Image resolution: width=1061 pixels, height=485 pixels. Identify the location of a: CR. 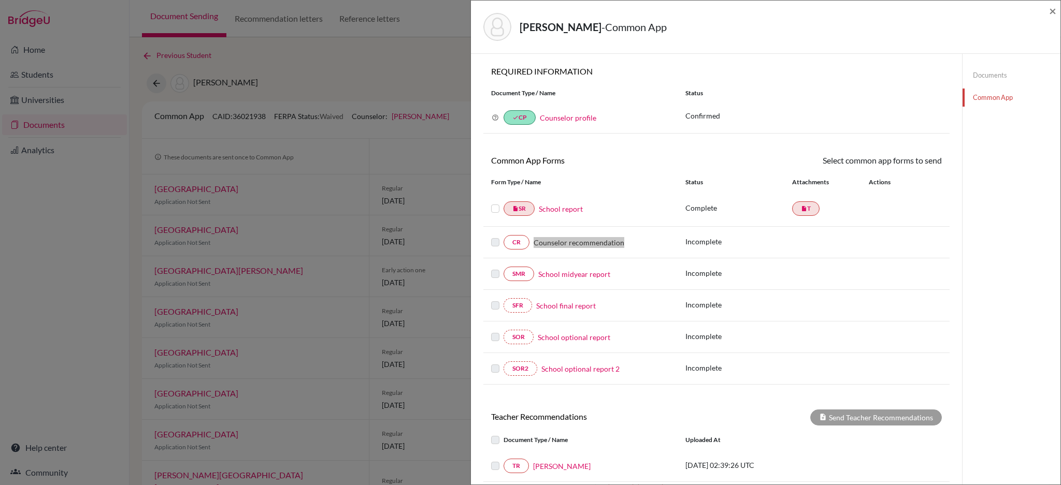
(516, 242).